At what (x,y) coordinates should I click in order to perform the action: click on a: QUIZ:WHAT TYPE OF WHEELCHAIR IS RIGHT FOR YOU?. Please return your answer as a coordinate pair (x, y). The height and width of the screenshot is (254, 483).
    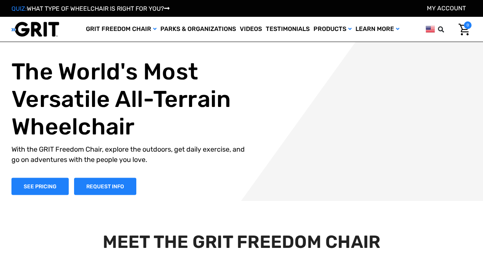
    Looking at the image, I should click on (90, 8).